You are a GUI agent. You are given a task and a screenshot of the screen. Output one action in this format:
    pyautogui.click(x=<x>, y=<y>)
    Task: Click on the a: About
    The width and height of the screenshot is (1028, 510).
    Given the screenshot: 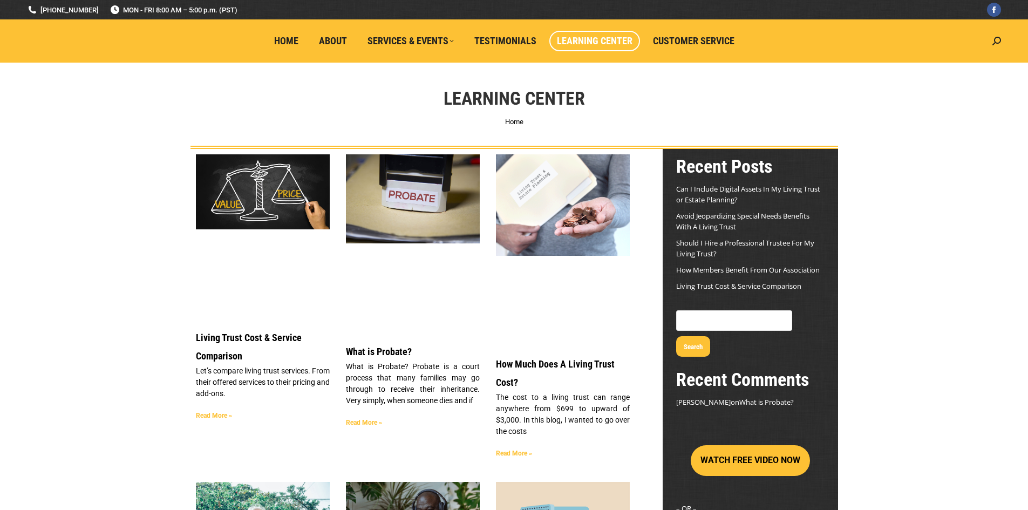 What is the action you would take?
    pyautogui.click(x=333, y=41)
    